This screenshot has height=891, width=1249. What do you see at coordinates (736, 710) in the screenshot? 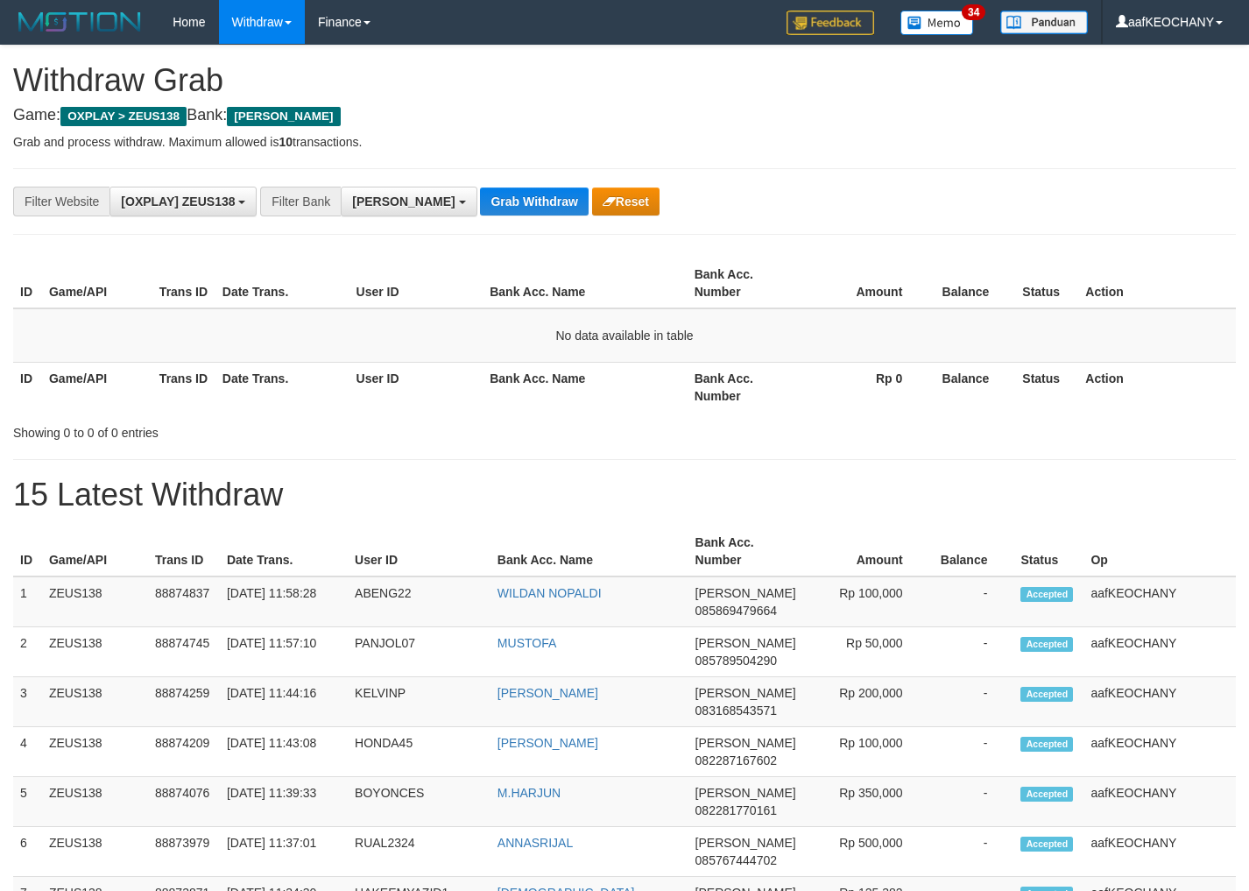
I see `span: Copy 083168543571 to clipboard` at bounding box center [736, 710].